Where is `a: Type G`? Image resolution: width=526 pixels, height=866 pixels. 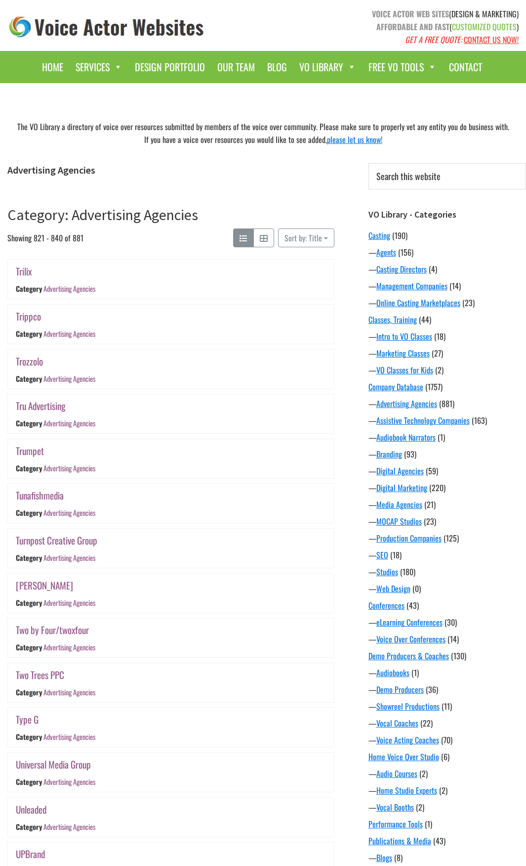 a: Type G is located at coordinates (27, 719).